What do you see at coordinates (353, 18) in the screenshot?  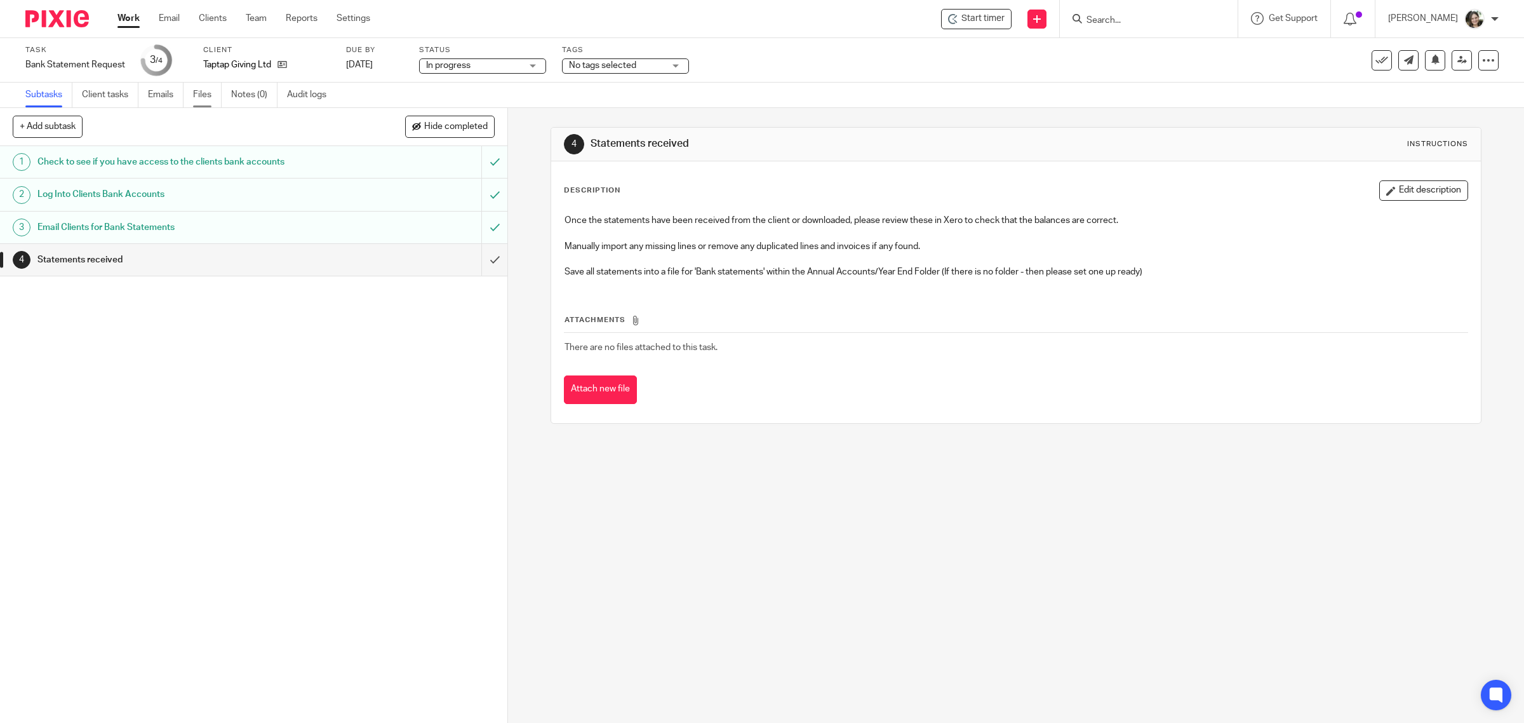 I see `a: Settings` at bounding box center [353, 18].